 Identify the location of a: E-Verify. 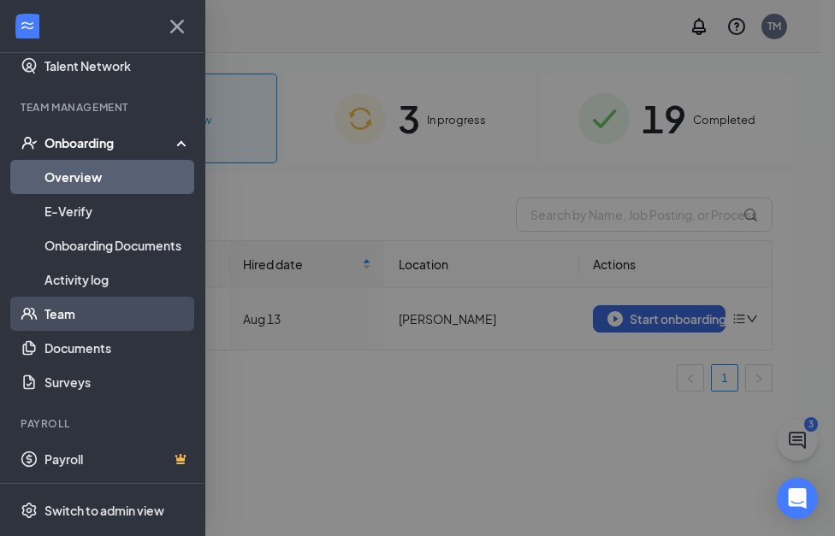
(117, 211).